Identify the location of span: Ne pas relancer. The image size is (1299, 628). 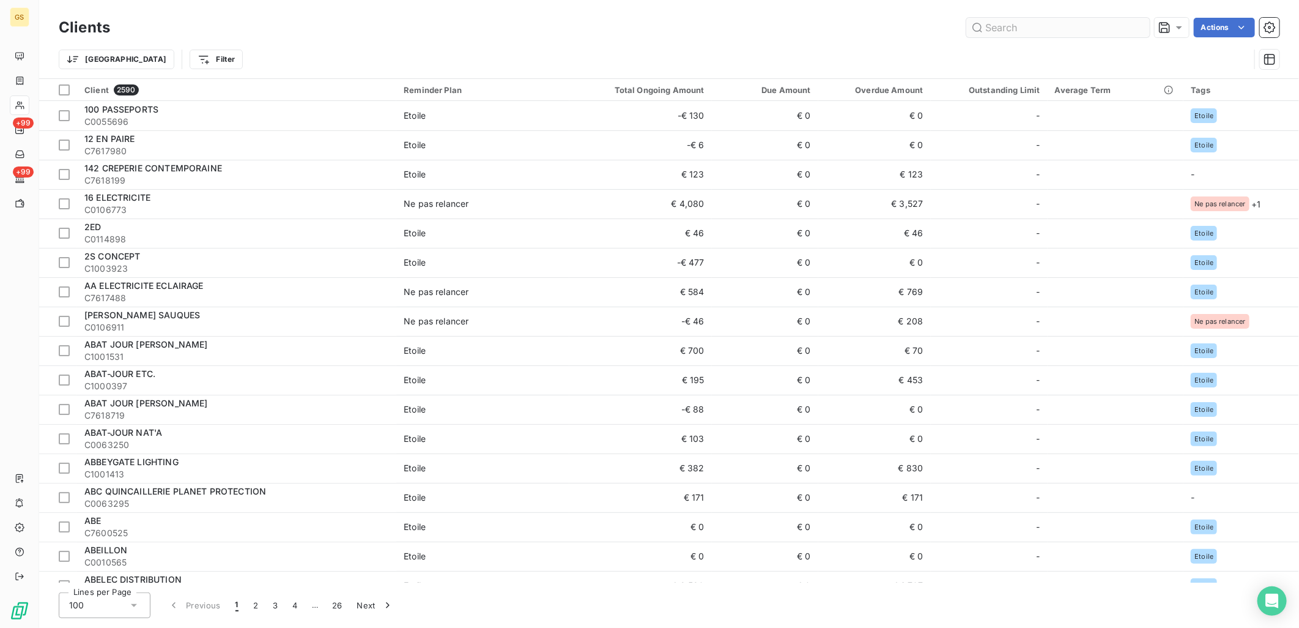
(1220, 204).